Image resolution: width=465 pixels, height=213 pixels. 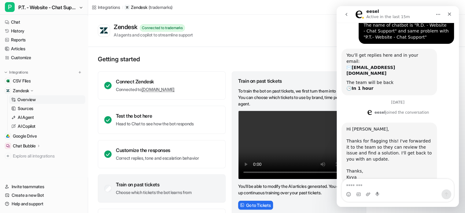 What do you see at coordinates (162, 28) in the screenshot?
I see `div: Connected to trademarks` at bounding box center [162, 28].